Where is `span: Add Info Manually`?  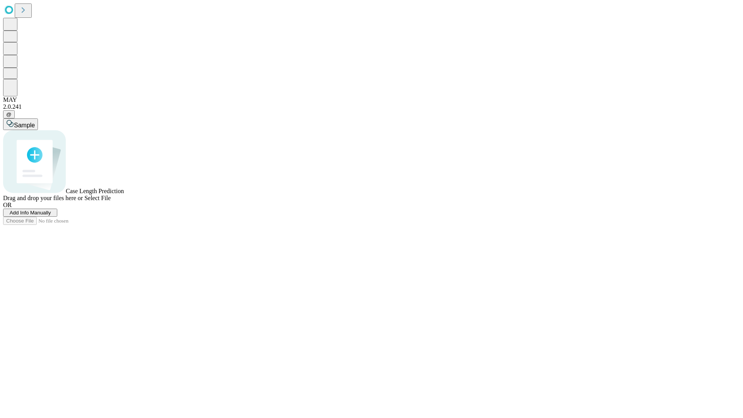
span: Add Info Manually is located at coordinates (30, 212).